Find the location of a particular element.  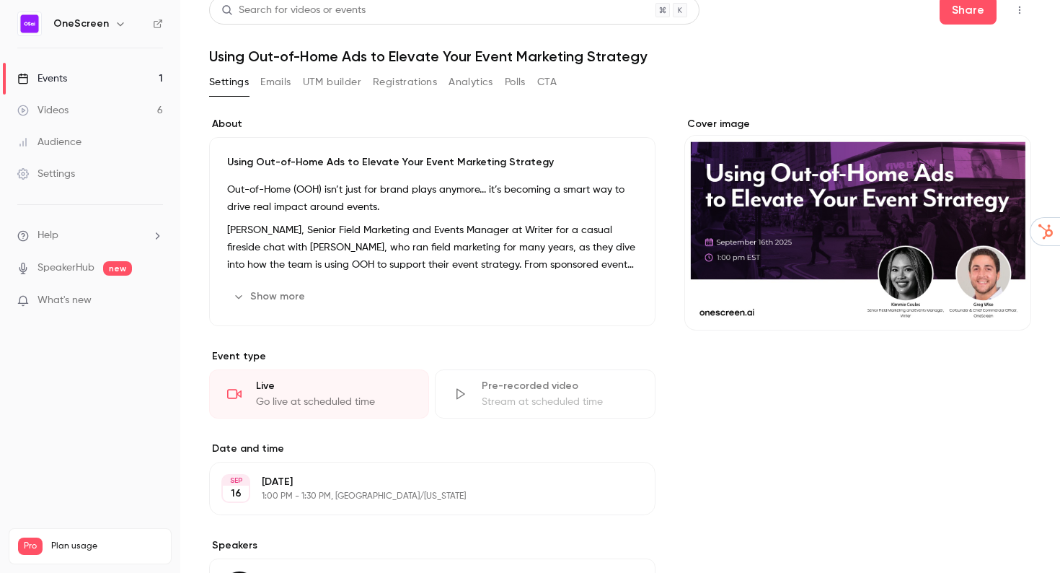

p: Event type is located at coordinates (432, 356).